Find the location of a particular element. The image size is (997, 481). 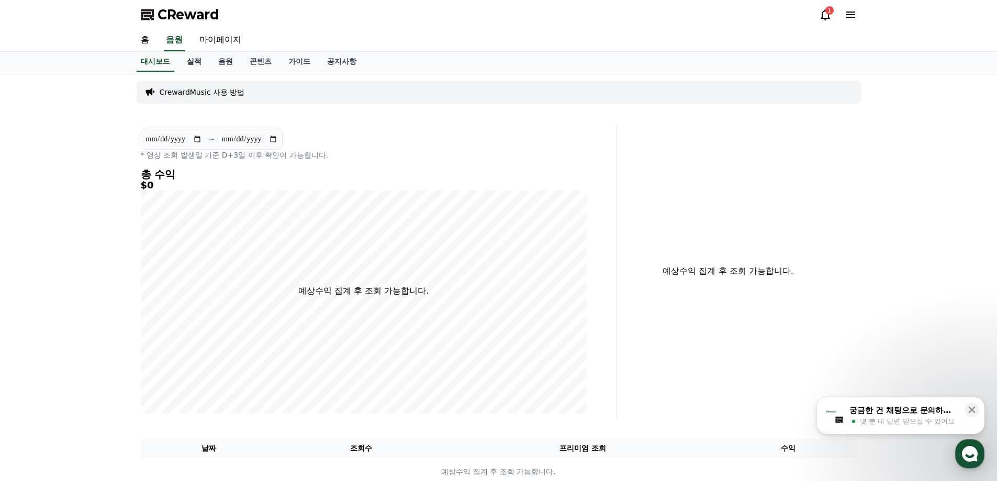

h5: $0 is located at coordinates (364, 185).